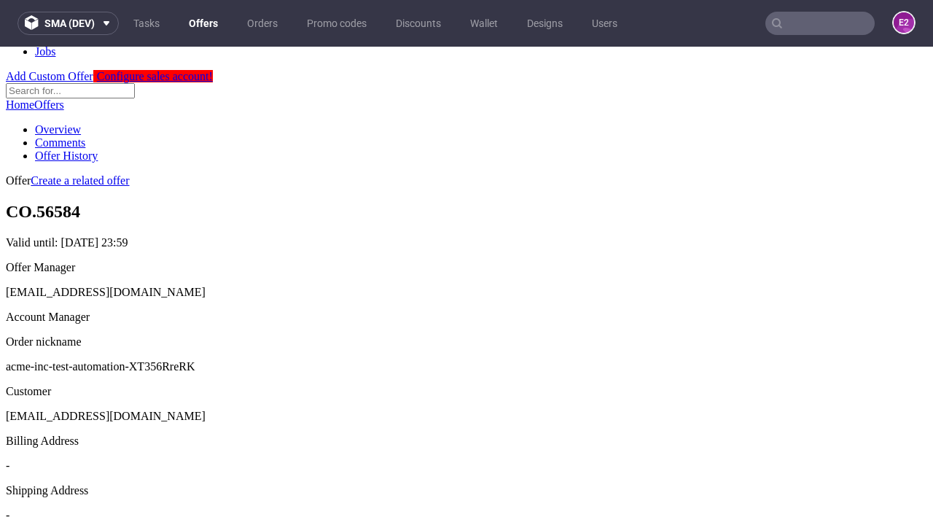 Image resolution: width=933 pixels, height=525 pixels. What do you see at coordinates (418, 23) in the screenshot?
I see `a: Discounts` at bounding box center [418, 23].